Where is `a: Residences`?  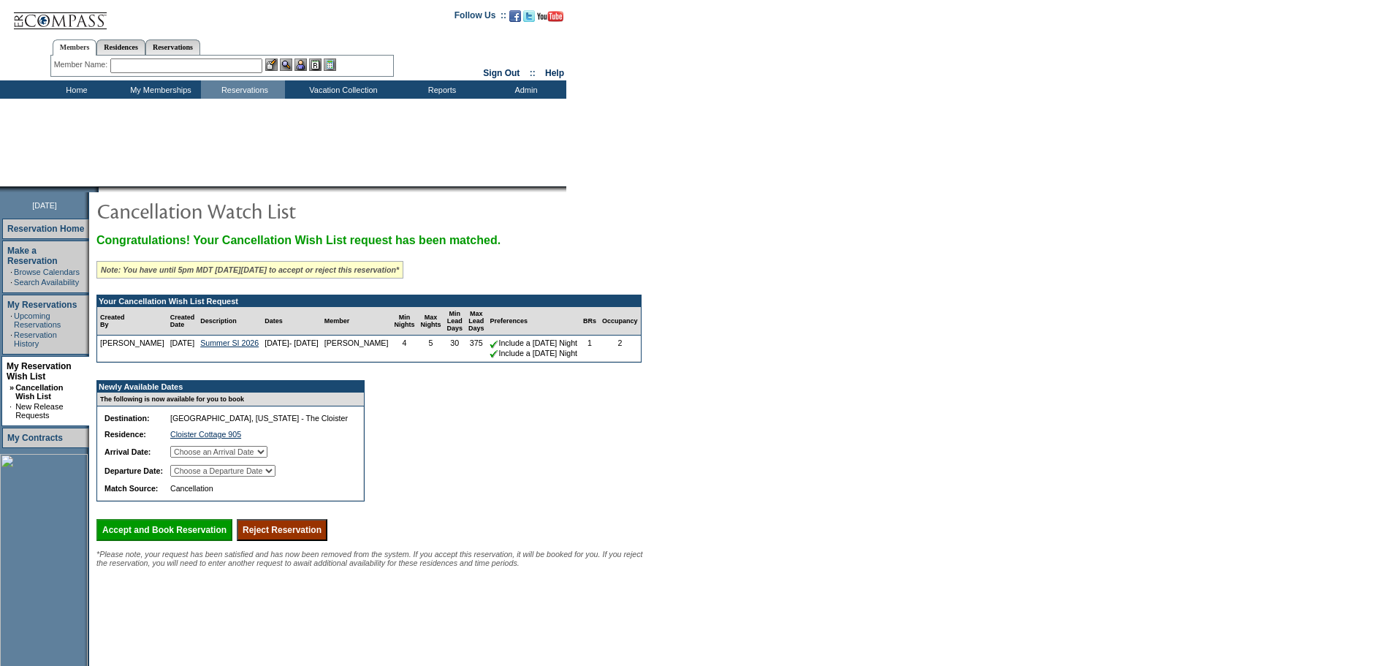 a: Residences is located at coordinates (121, 47).